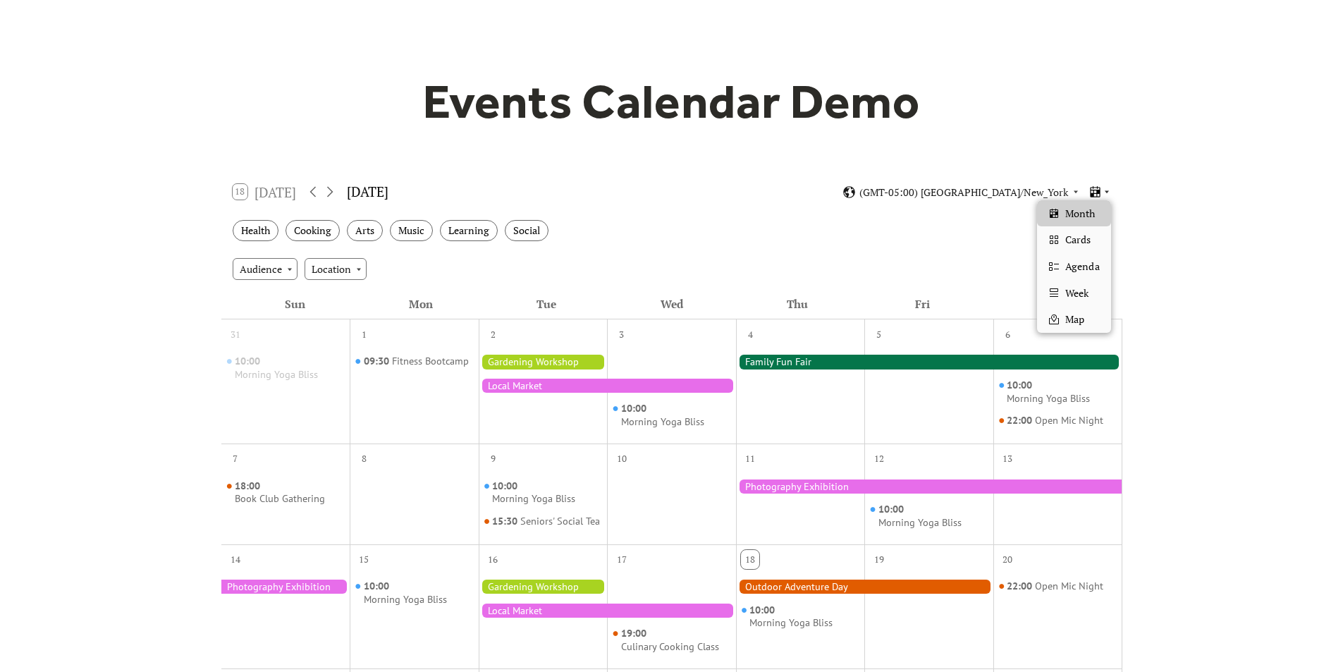 This screenshot has width=1343, height=672. Describe the element at coordinates (1078, 240) in the screenshot. I see `span: Cards` at that location.